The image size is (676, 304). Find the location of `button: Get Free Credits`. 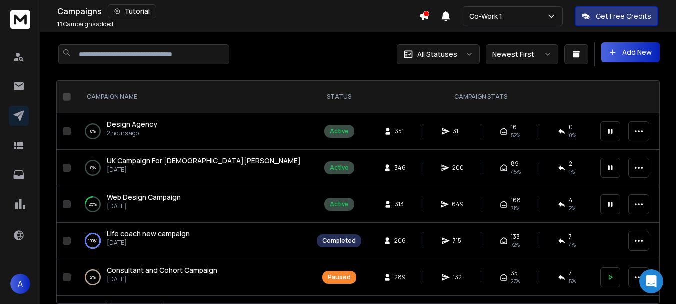

button: Get Free Credits is located at coordinates (617, 16).